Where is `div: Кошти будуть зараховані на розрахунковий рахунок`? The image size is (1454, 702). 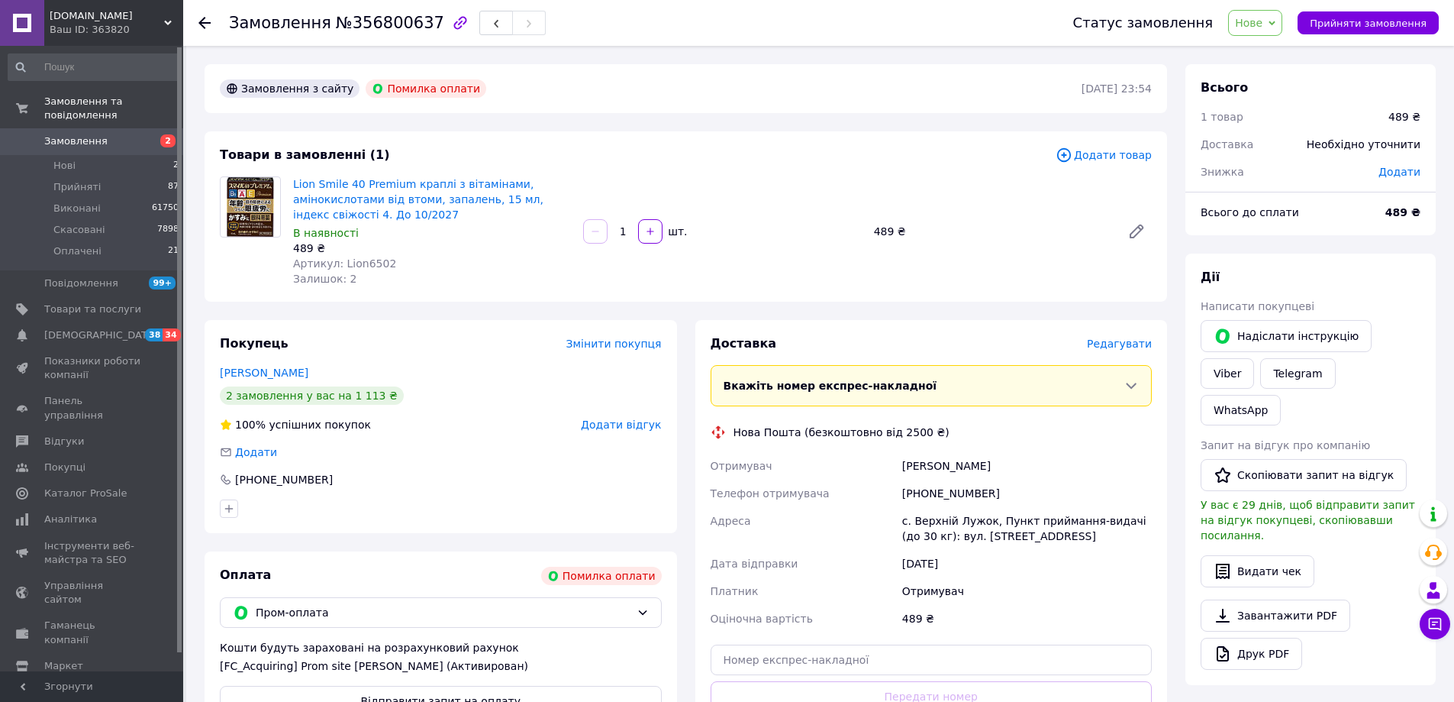 div: Кошти будуть зараховані на розрахунковий рахунок is located at coordinates (440, 657).